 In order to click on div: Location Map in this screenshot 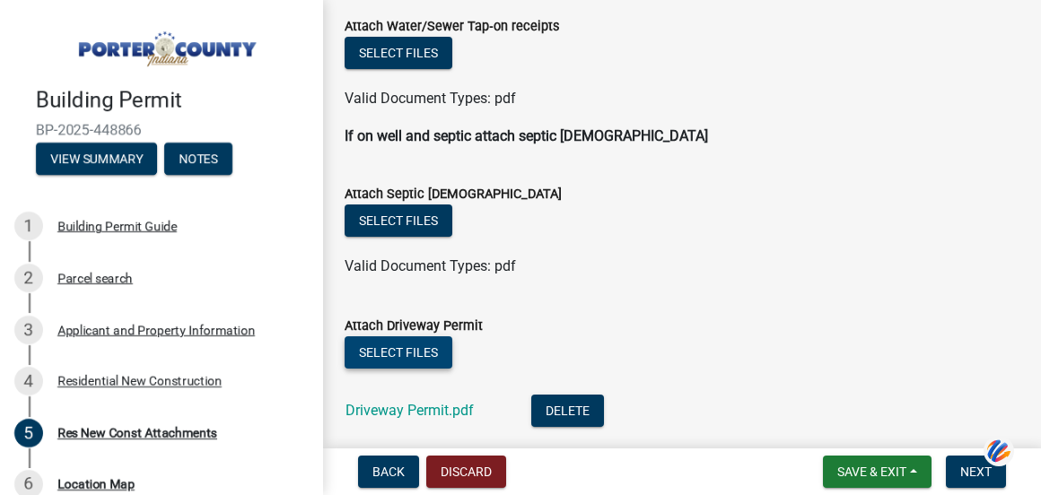, I will do `click(96, 484)`.